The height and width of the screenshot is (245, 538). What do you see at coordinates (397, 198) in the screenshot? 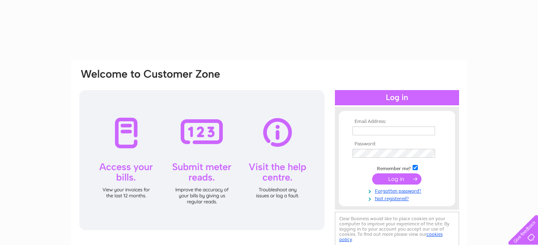
I see `a: Not registered?` at bounding box center [397, 198].